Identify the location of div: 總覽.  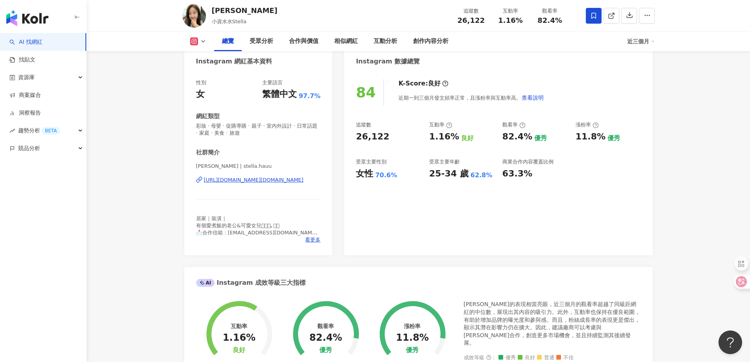
(228, 41).